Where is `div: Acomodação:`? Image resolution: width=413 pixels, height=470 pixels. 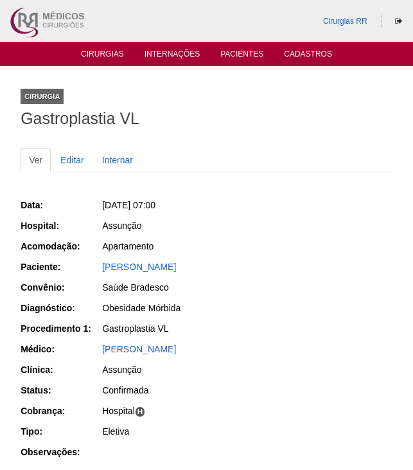 div: Acomodação: is located at coordinates (60, 246).